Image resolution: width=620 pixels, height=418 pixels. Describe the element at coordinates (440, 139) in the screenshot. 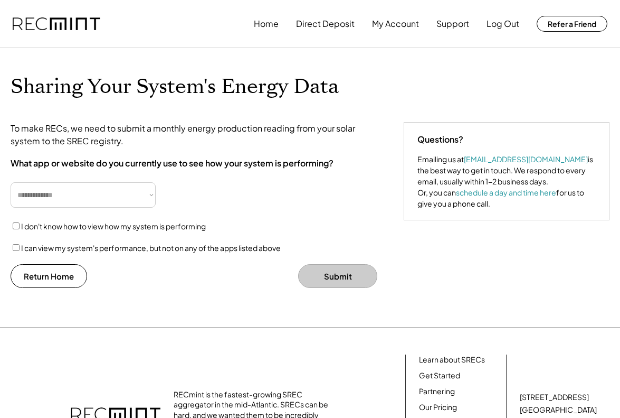

I see `div: Questions?` at that location.